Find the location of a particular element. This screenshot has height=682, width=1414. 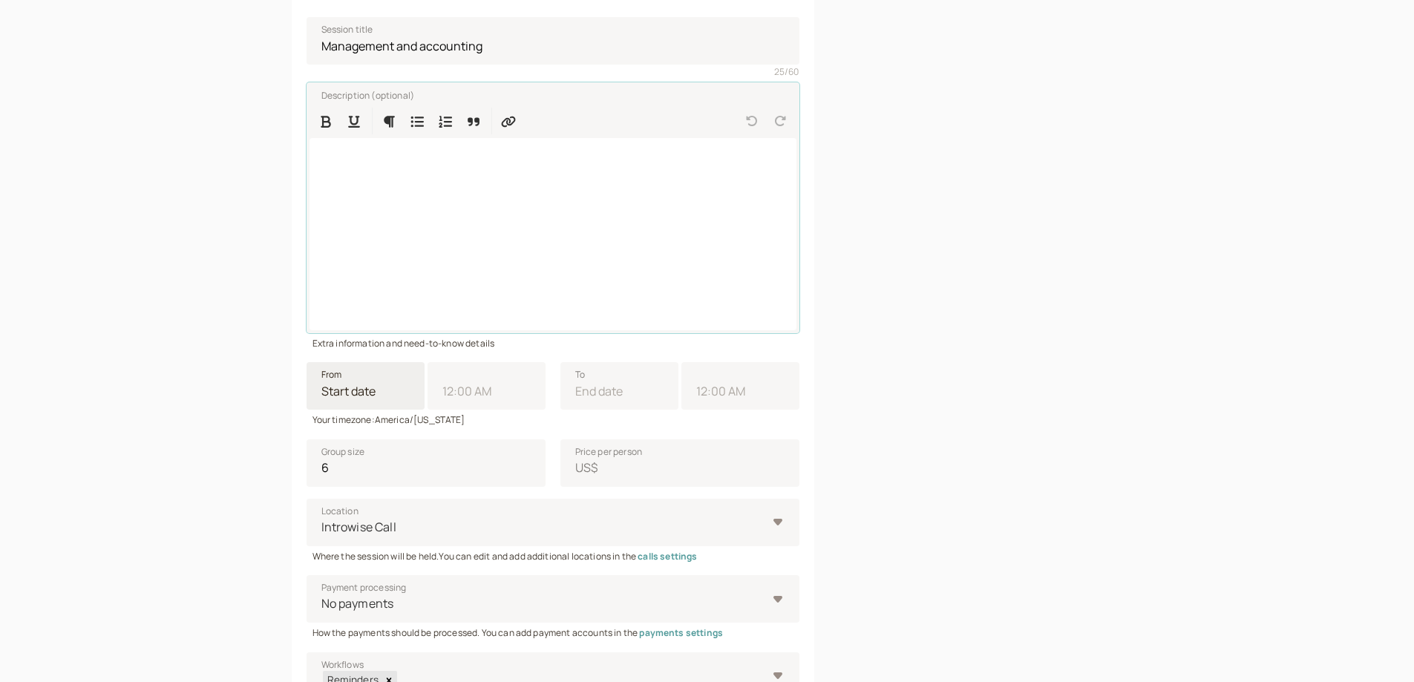

a: calls settings is located at coordinates (667, 556).